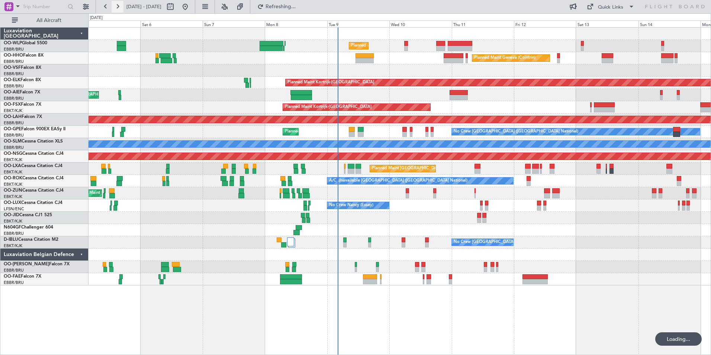 The height and width of the screenshot is (355, 711). What do you see at coordinates (505, 58) in the screenshot?
I see `div: Planned Maint Geneva (Cointrin)` at bounding box center [505, 58].